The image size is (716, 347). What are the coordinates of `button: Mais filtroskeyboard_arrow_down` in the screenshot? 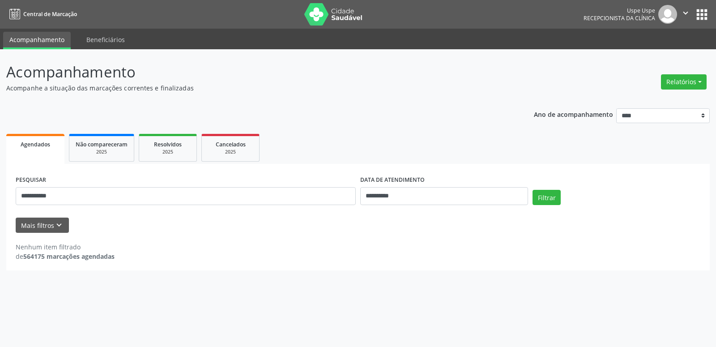 It's located at (42, 225).